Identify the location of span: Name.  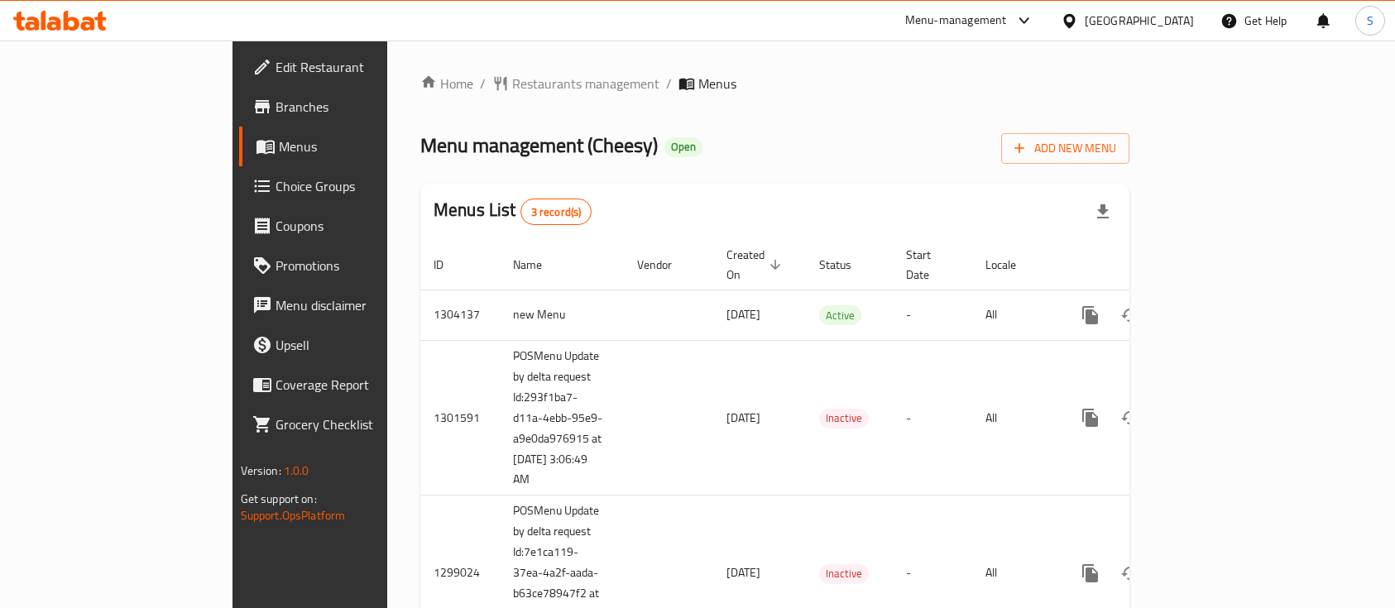
(538, 265).